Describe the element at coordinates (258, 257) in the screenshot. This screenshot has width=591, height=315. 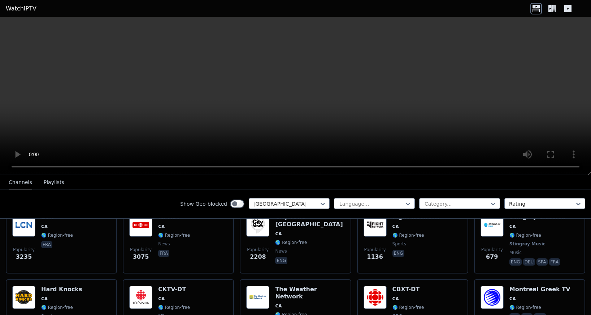
I see `span: 2208` at that location.